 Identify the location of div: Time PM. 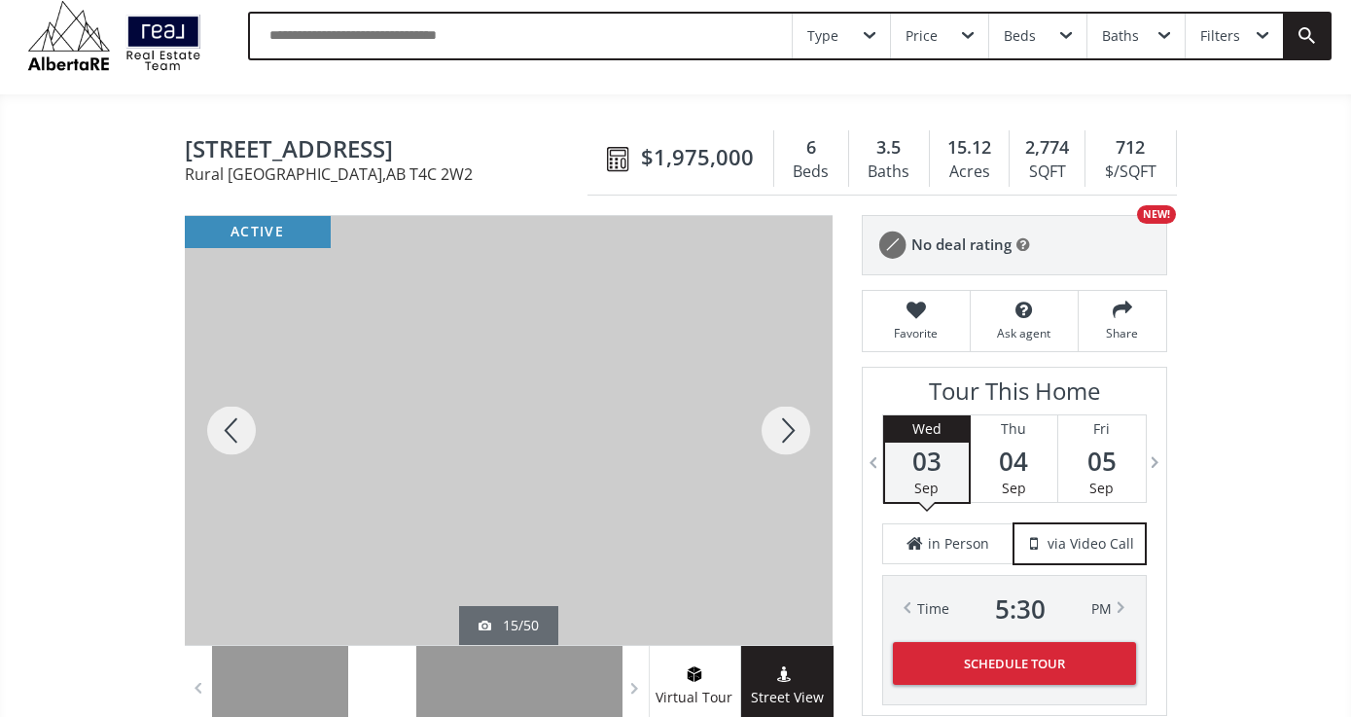
(1015, 609).